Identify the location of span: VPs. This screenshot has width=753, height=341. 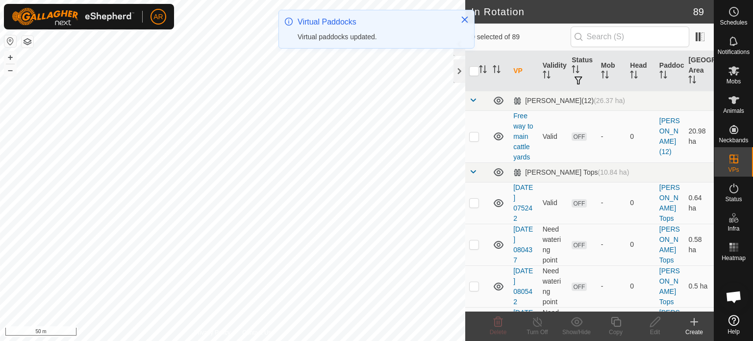
(734, 170).